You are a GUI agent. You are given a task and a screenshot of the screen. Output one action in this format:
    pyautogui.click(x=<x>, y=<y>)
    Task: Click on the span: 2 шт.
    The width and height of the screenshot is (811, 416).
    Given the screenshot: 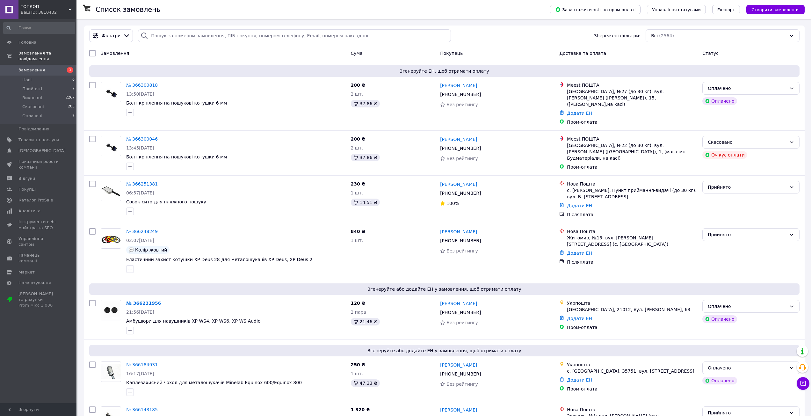 What is the action you would take?
    pyautogui.click(x=357, y=148)
    